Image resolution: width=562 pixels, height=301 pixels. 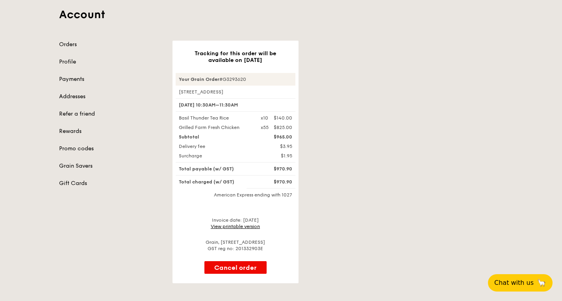 I want to click on h1: Account, so click(x=281, y=15).